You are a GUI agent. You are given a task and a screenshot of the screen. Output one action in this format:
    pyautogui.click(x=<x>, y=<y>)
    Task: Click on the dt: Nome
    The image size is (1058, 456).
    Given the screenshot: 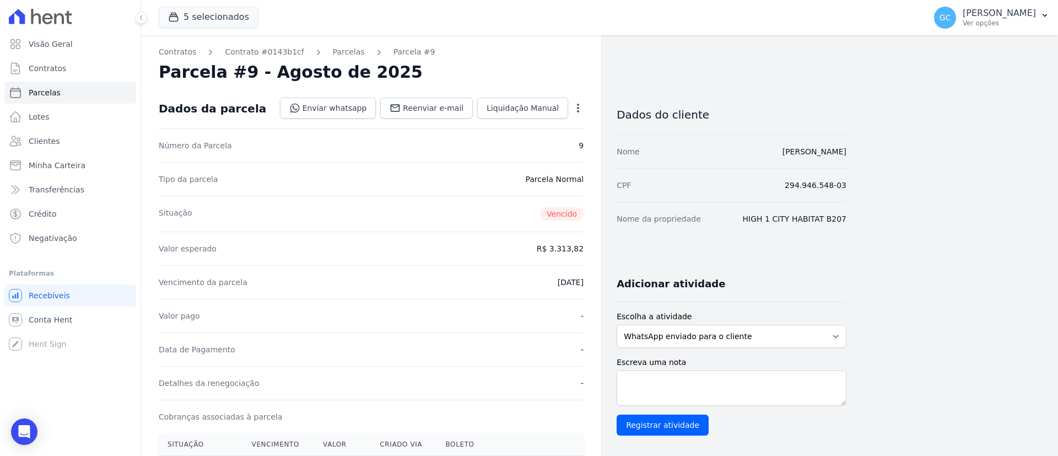 What is the action you would take?
    pyautogui.click(x=628, y=152)
    